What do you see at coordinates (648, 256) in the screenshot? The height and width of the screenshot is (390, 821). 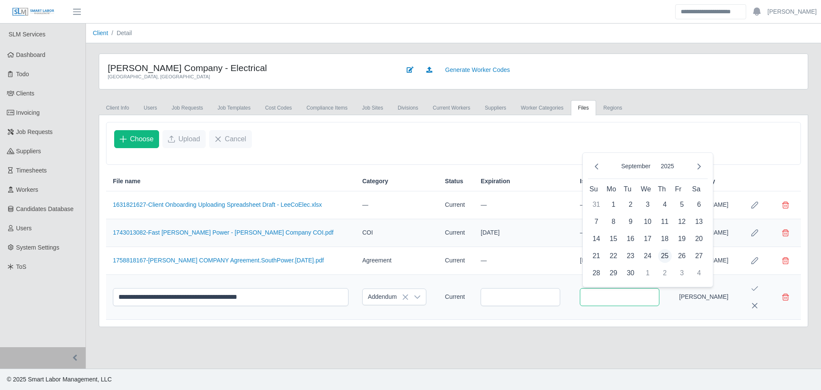 I see `span: 24` at bounding box center [648, 256].